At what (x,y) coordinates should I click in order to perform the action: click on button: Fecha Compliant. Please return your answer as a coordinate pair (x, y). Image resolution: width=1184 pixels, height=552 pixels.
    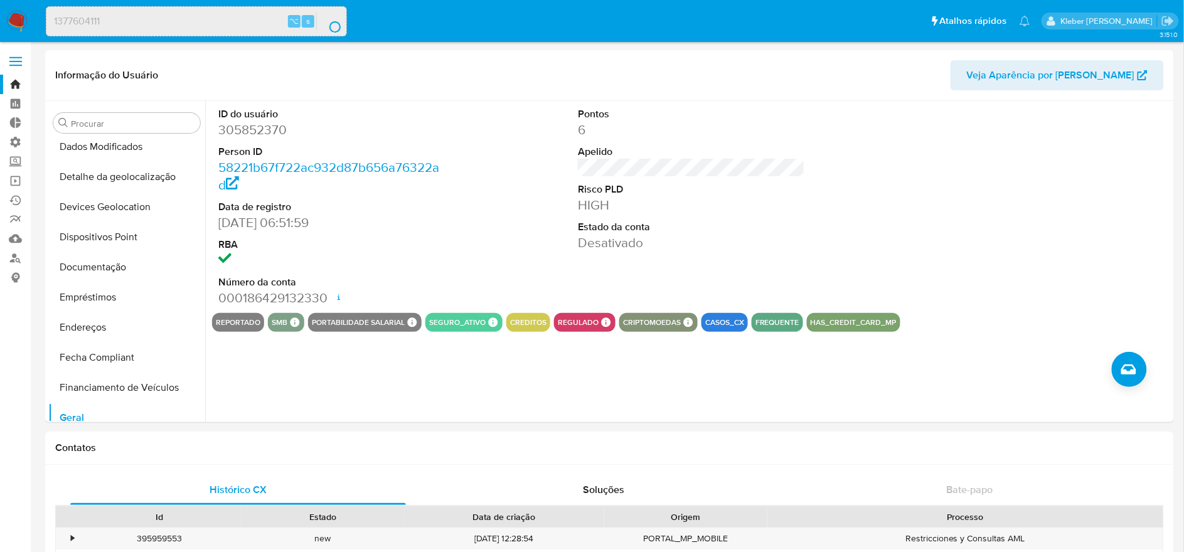
    Looking at the image, I should click on (127, 358).